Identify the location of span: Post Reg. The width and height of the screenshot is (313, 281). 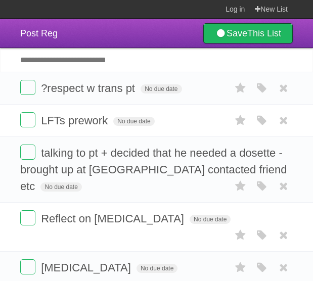
(39, 33).